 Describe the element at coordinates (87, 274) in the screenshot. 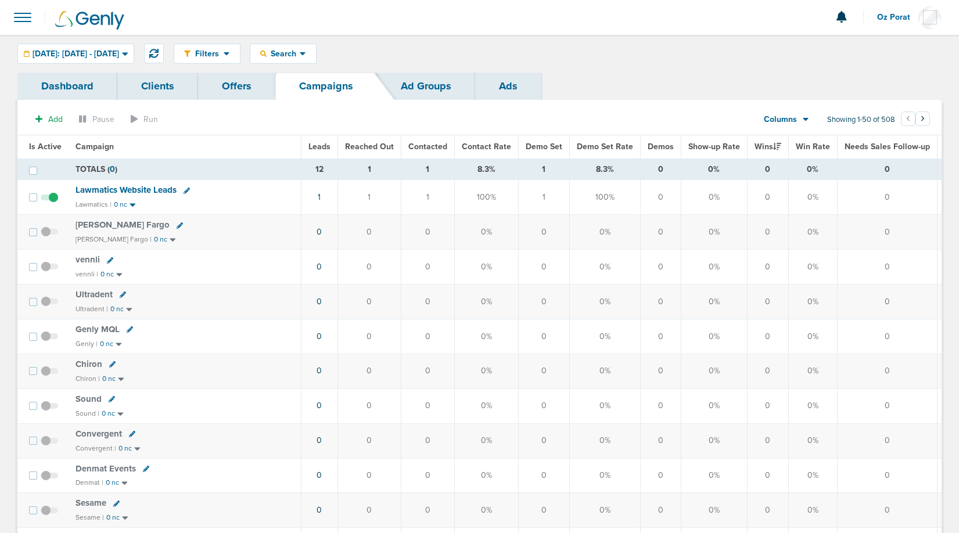

I see `small: vennli |` at that location.